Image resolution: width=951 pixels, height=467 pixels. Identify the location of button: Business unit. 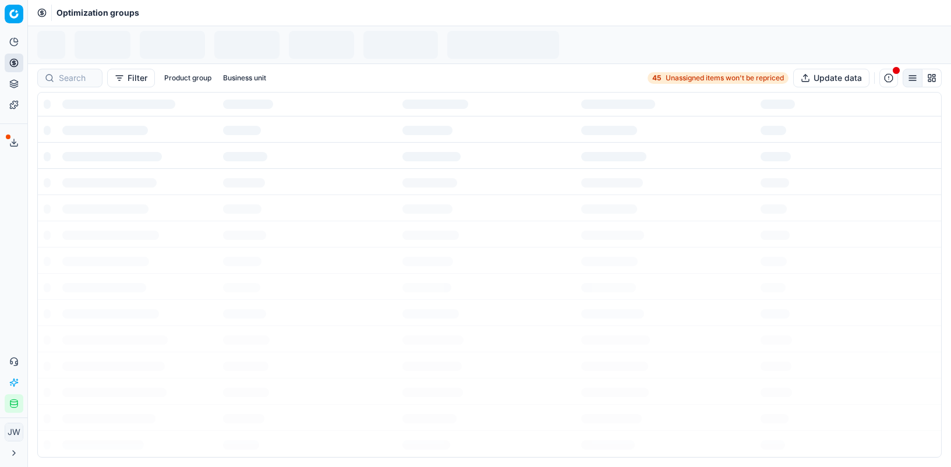
(244, 78).